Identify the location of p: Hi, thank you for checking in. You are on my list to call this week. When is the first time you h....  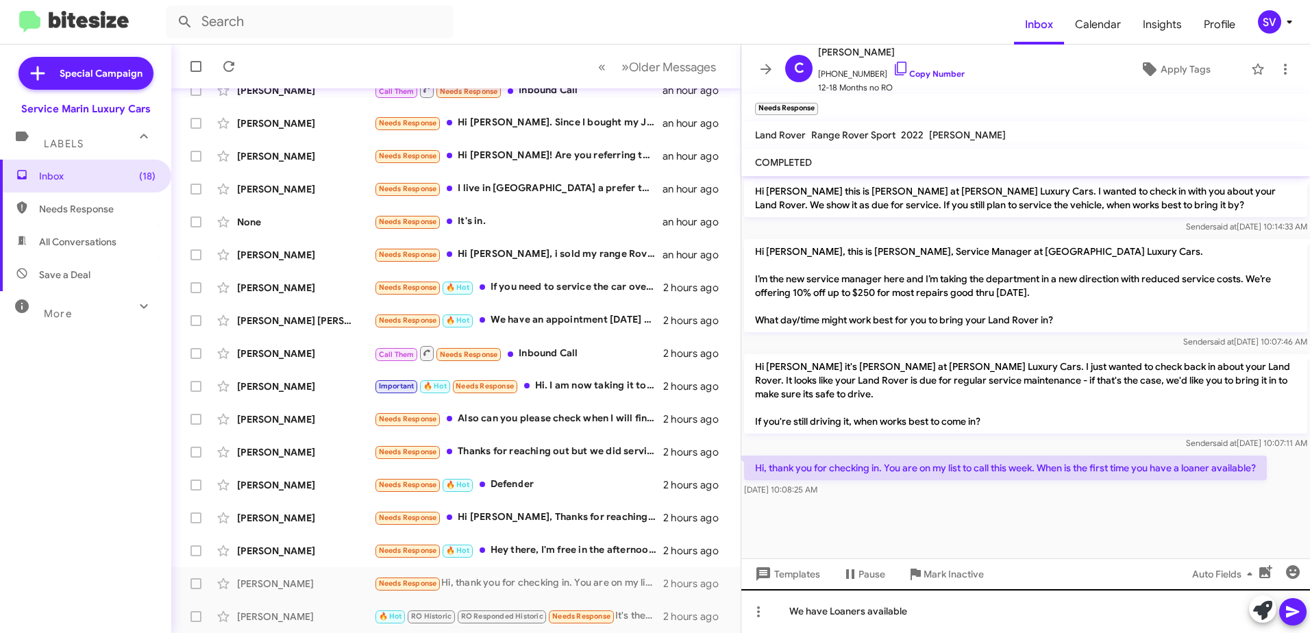
(1005, 468).